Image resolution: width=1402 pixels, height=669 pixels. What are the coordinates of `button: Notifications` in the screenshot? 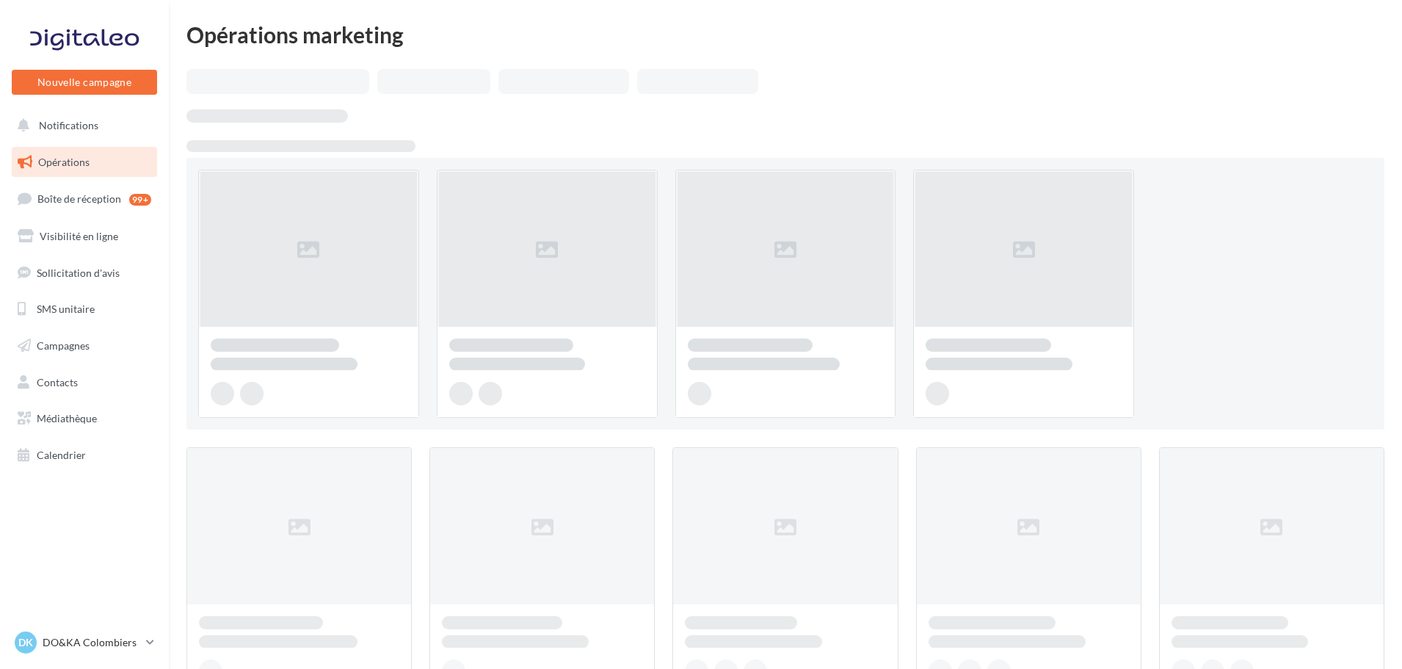 It's located at (81, 125).